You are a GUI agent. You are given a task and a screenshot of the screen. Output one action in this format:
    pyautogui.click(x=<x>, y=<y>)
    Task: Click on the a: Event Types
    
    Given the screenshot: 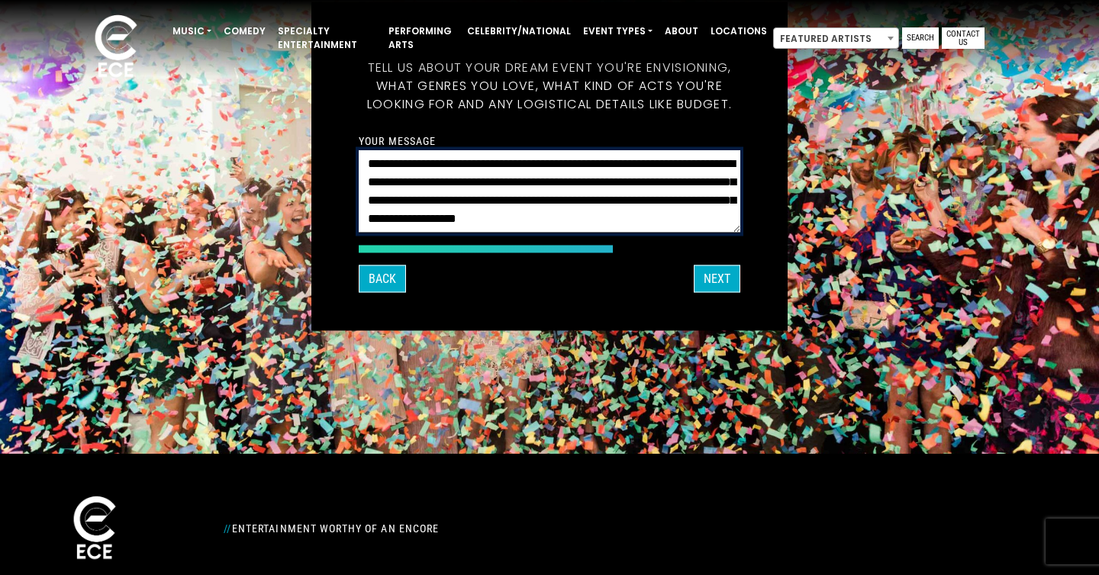 What is the action you would take?
    pyautogui.click(x=617, y=31)
    